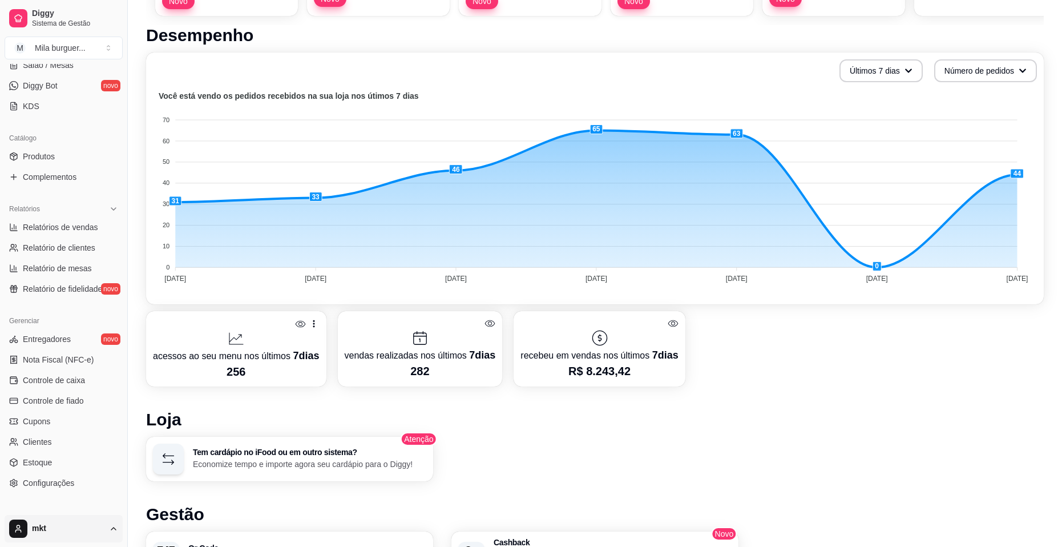 This screenshot has width=1062, height=547. What do you see at coordinates (63, 227) in the screenshot?
I see `a: Relatórios de vendas` at bounding box center [63, 227].